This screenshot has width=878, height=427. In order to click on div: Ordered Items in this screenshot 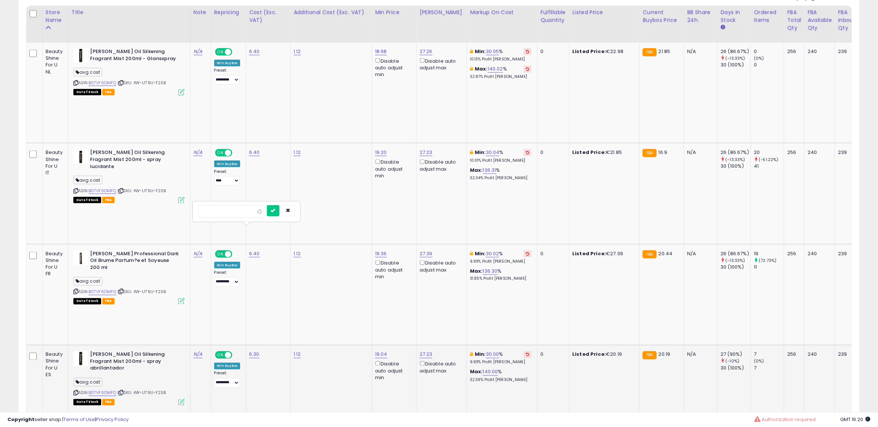, I will do `click(768, 16)`.